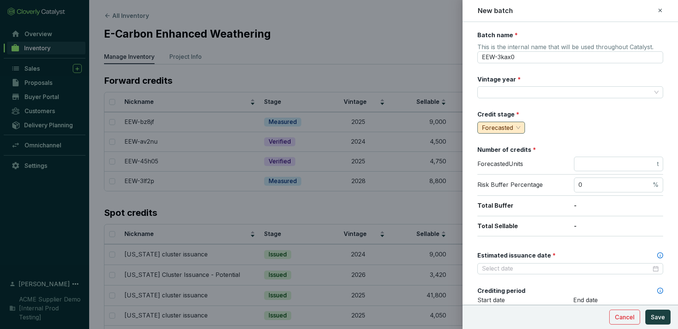 This screenshot has width=678, height=329. What do you see at coordinates (522, 206) in the screenshot?
I see `p: Total Buffer` at bounding box center [522, 206].